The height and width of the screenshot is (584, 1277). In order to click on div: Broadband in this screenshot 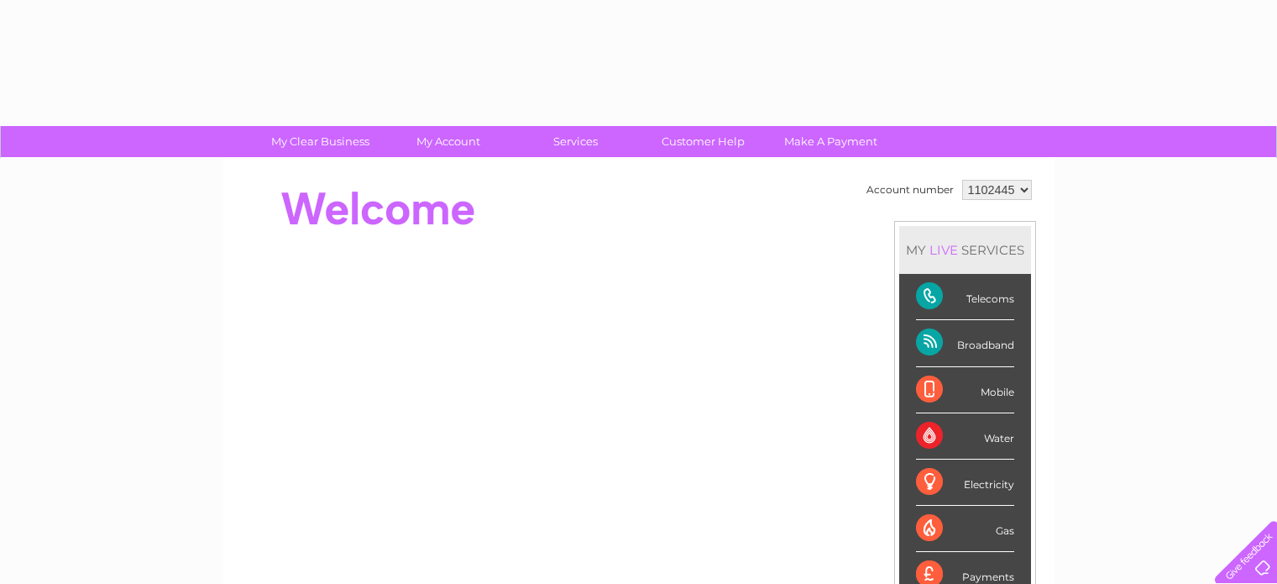, I will do `click(965, 343)`.